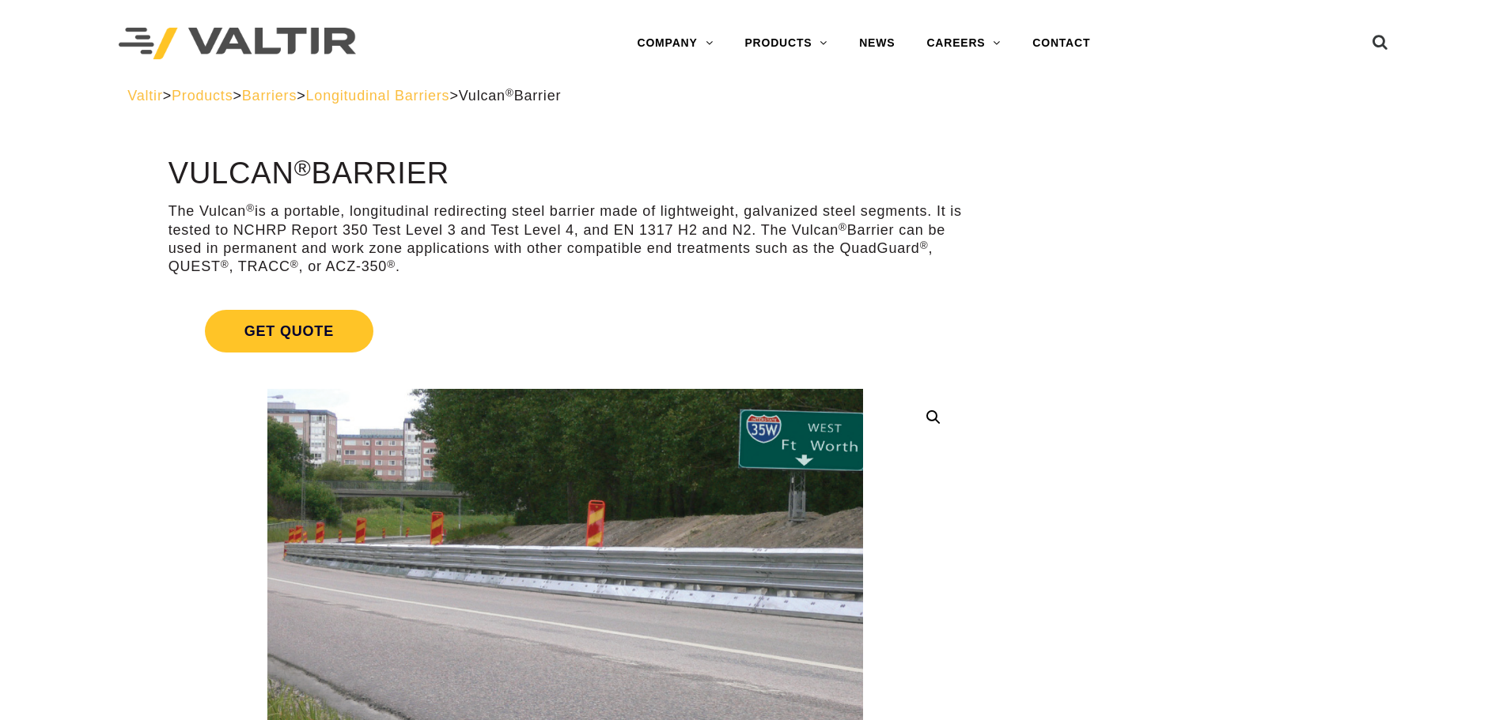  Describe the element at coordinates (510, 96) in the screenshot. I see `span: Vulcan Barrier` at that location.